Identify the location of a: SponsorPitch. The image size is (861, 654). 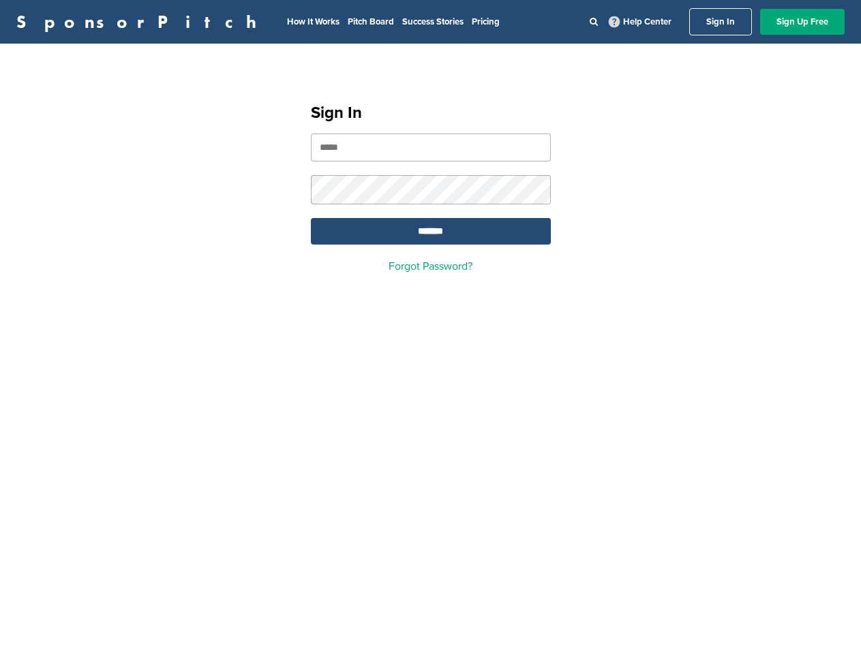
(140, 22).